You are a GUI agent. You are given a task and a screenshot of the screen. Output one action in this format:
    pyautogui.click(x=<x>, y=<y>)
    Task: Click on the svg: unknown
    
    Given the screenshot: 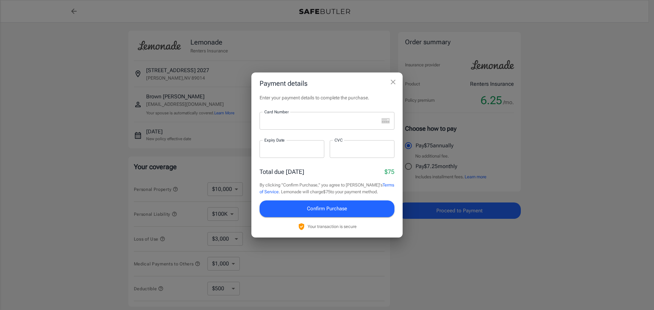 What is the action you would take?
    pyautogui.click(x=386, y=121)
    